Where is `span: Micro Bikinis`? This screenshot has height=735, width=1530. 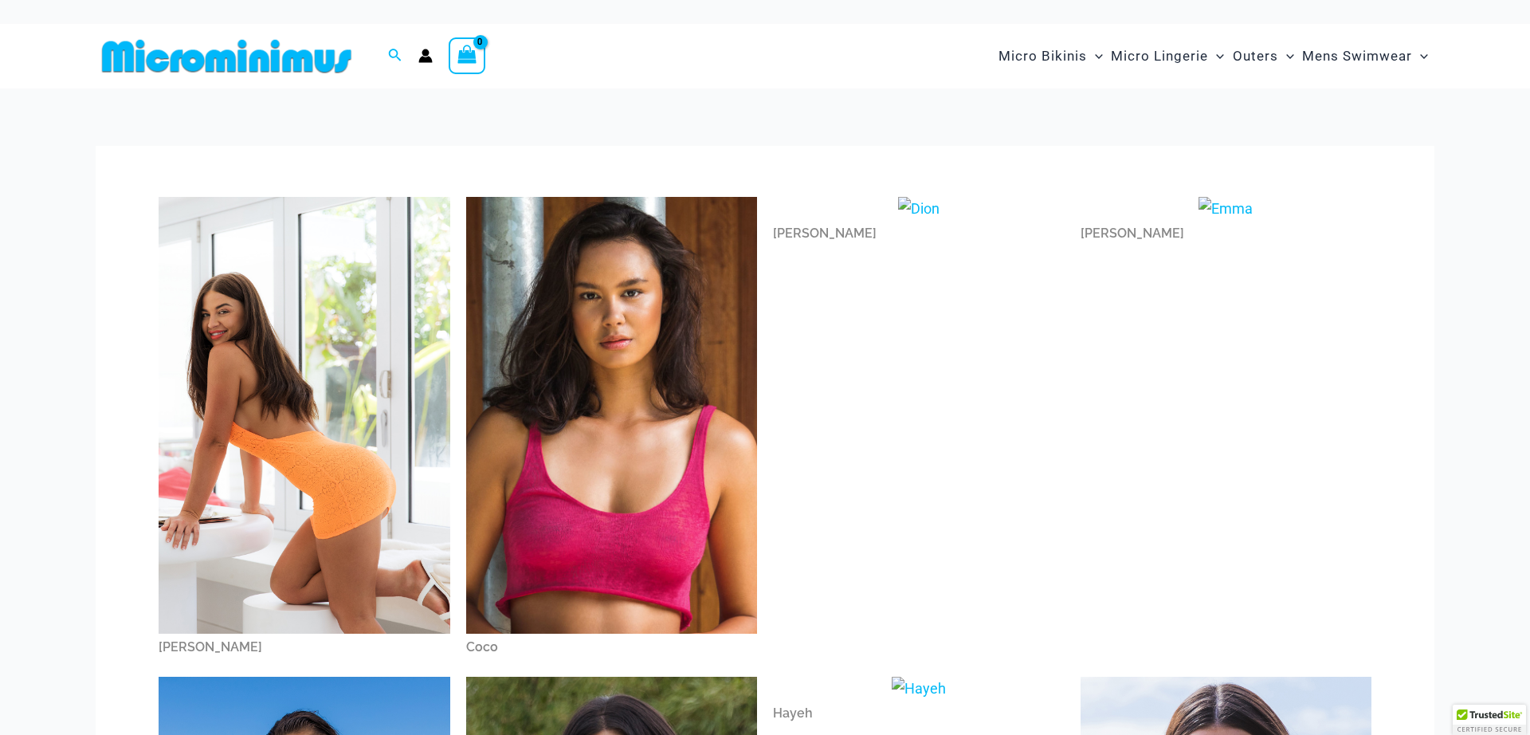 span: Micro Bikinis is located at coordinates (1043, 56).